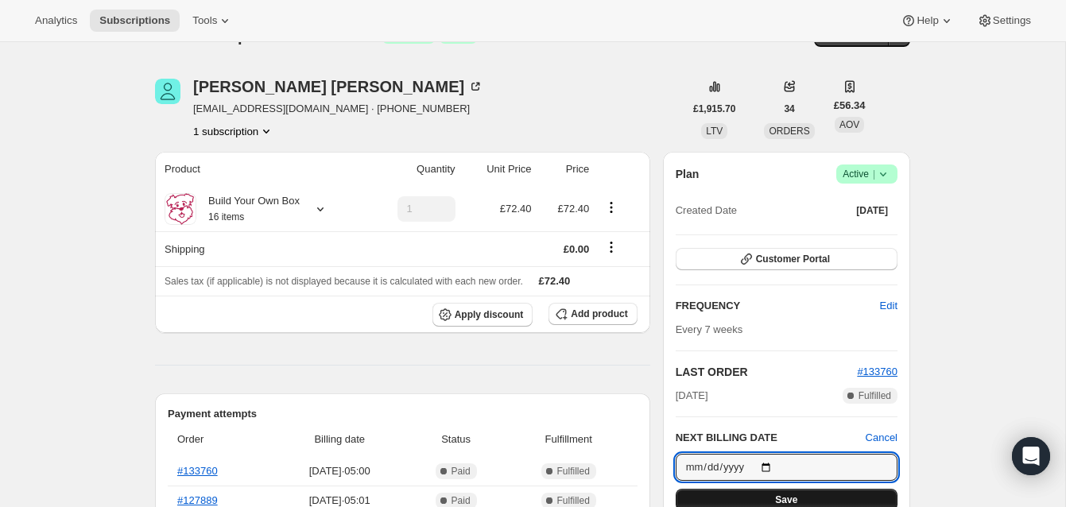 The width and height of the screenshot is (1066, 507). Describe the element at coordinates (850, 106) in the screenshot. I see `span: £56.34` at that location.